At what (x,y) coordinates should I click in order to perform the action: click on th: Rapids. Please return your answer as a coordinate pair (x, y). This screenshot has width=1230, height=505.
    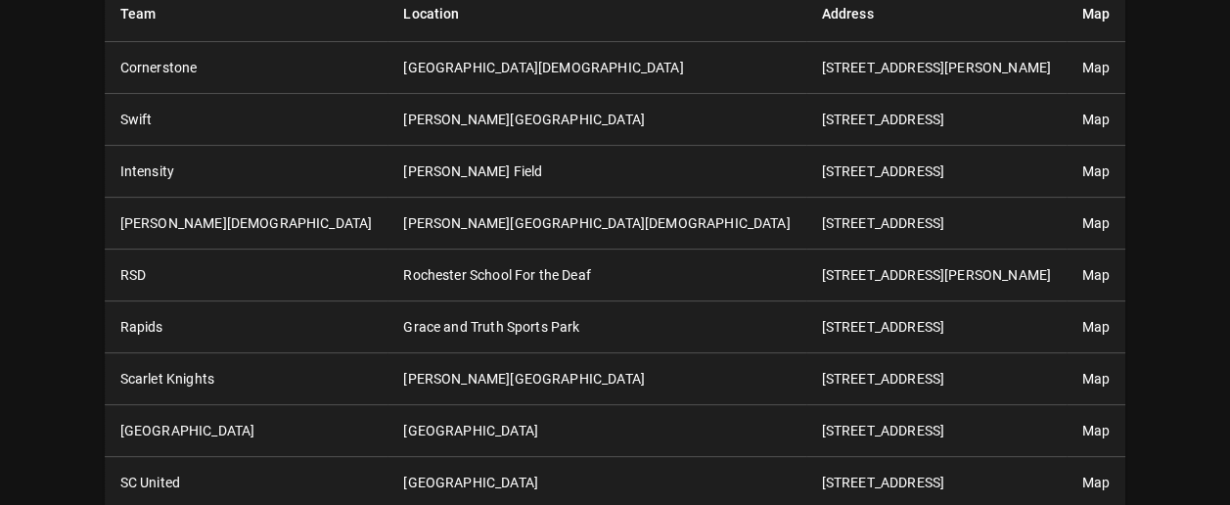
    Looking at the image, I should click on (247, 327).